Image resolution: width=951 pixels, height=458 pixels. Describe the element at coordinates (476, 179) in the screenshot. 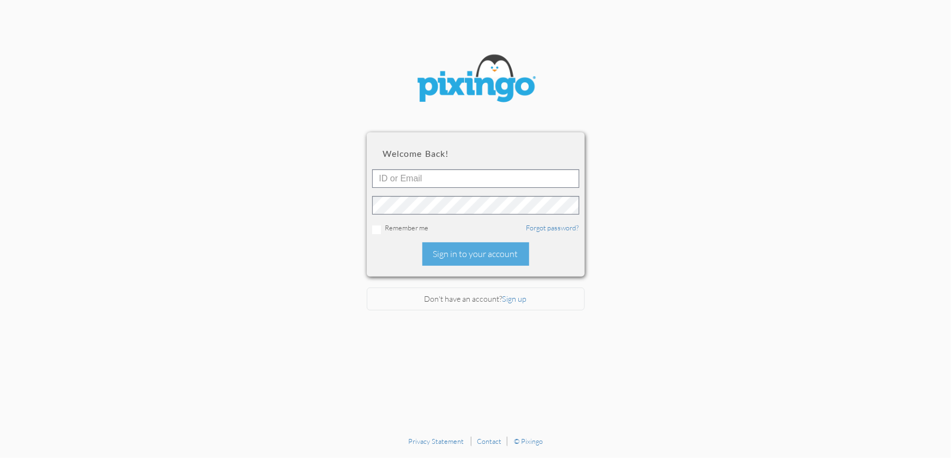

I see `input: ID or Email` at that location.